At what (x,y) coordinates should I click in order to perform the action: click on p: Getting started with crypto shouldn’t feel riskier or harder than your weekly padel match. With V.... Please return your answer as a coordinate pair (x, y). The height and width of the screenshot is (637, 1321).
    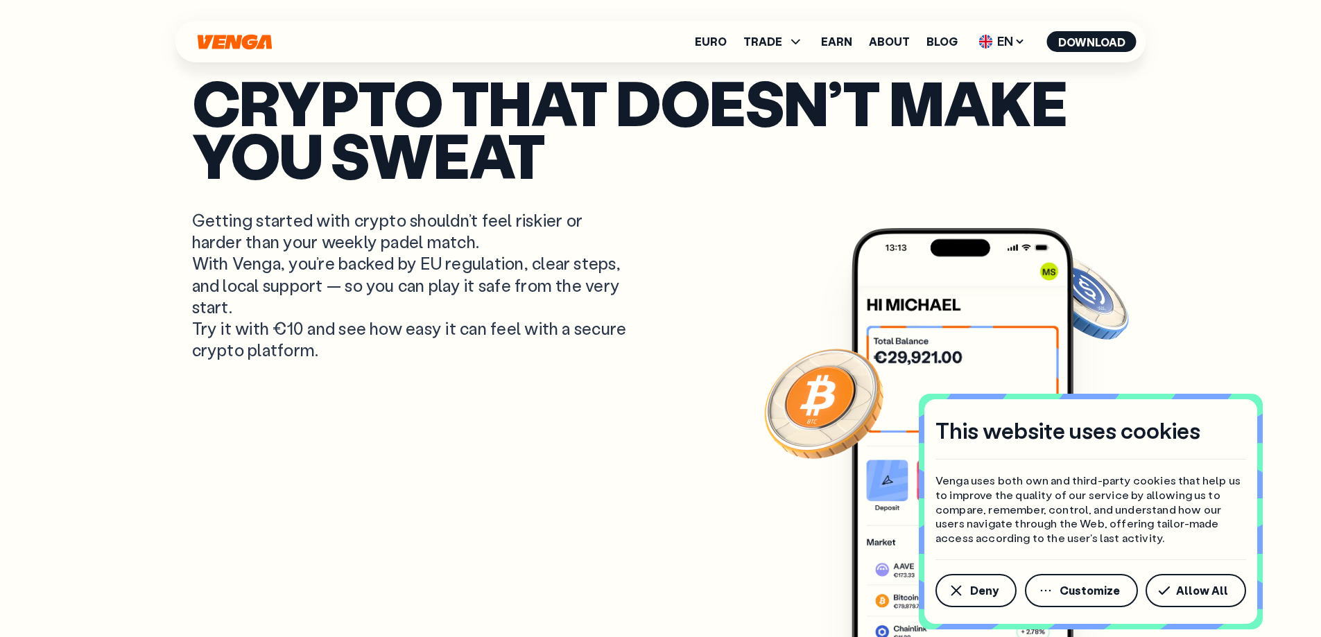
    Looking at the image, I should click on (411, 285).